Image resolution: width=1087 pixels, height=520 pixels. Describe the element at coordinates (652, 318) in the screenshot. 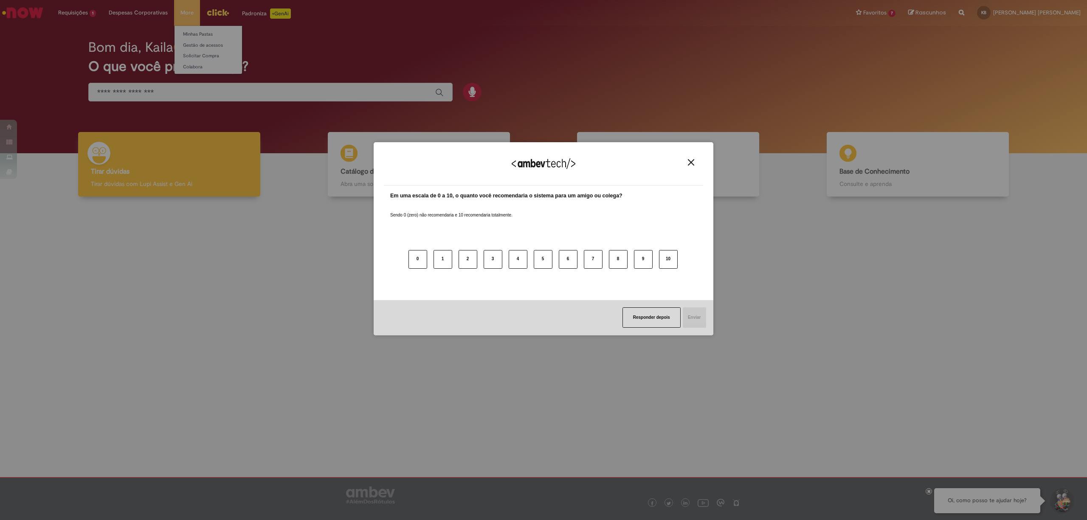

I see `button: Responder depois` at that location.